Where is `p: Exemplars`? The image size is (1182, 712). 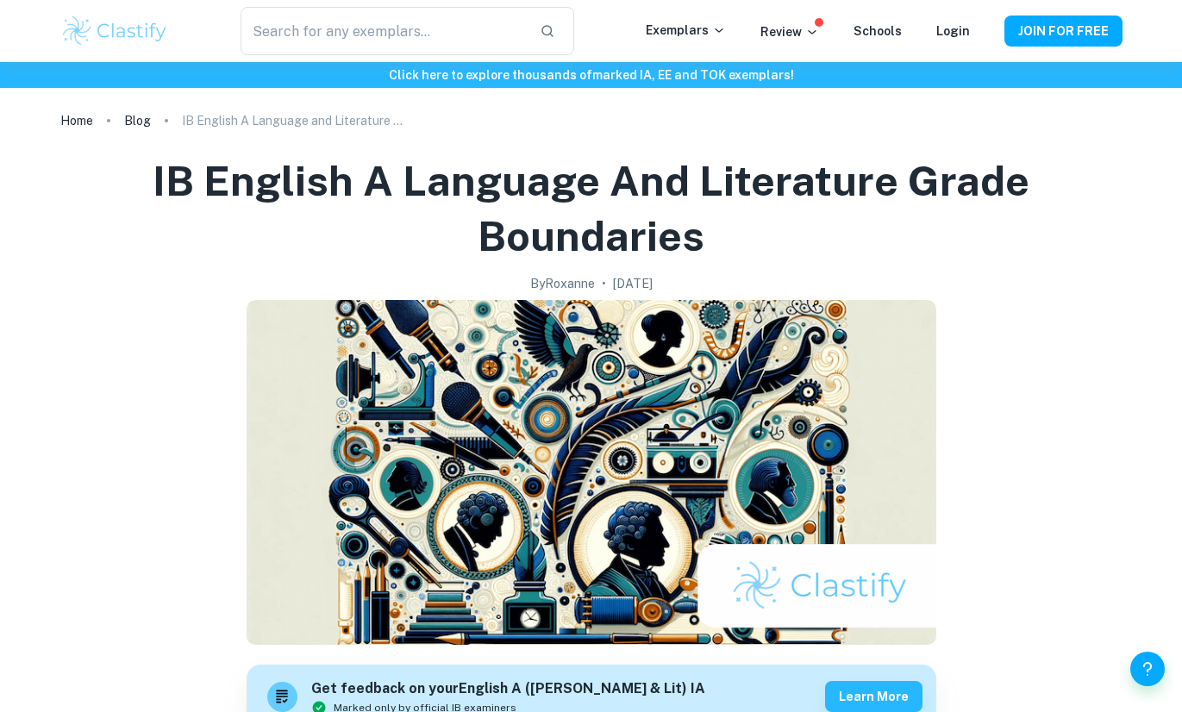
p: Exemplars is located at coordinates (685, 30).